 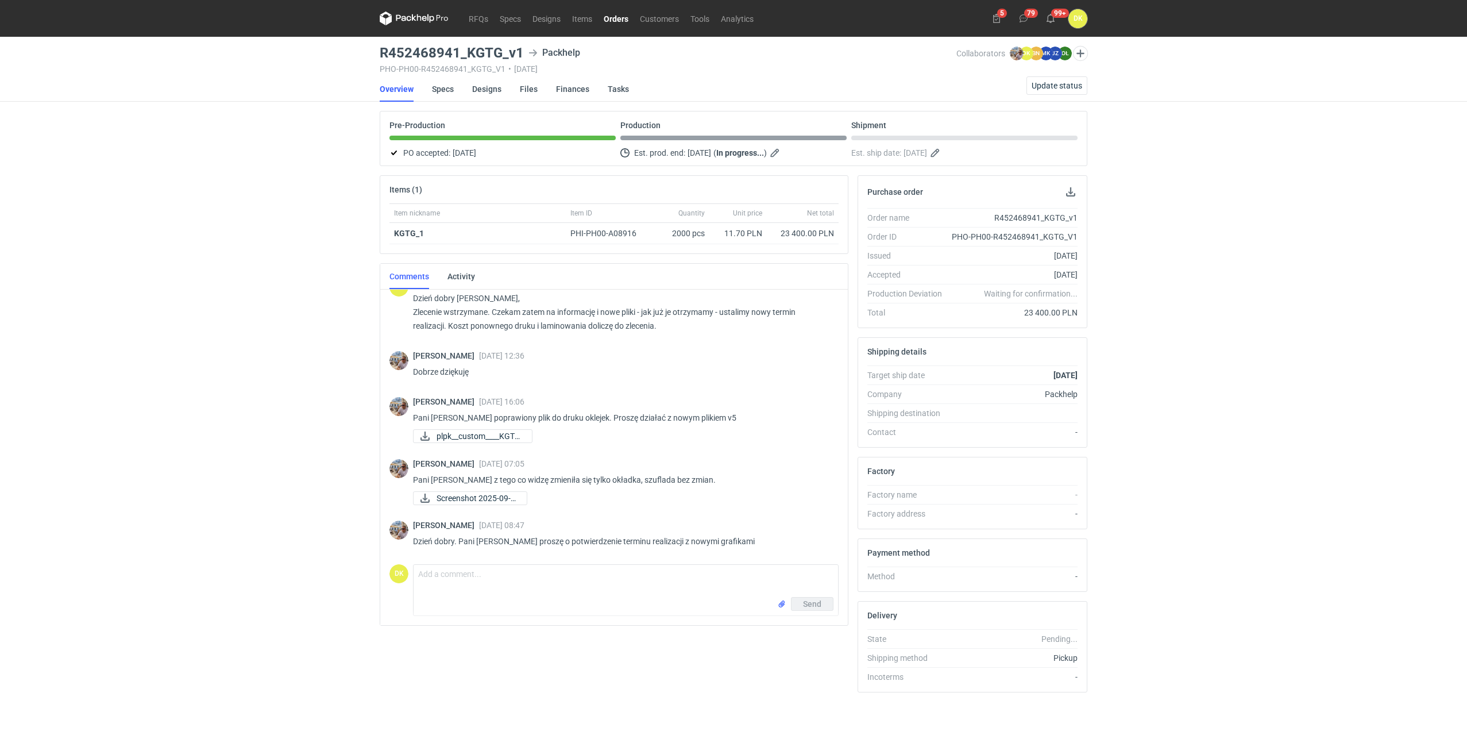 I want to click on span: Update status, so click(x=1057, y=86).